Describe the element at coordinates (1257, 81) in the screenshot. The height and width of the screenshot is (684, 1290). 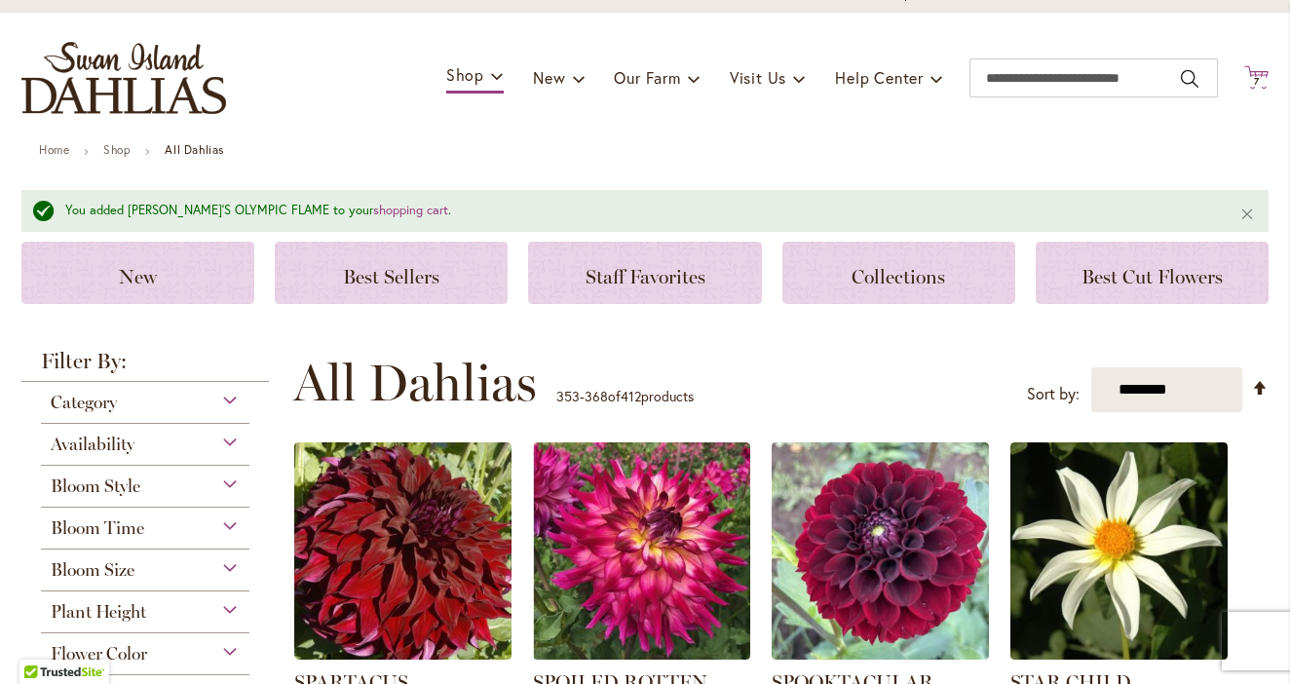
I see `span: 7` at that location.